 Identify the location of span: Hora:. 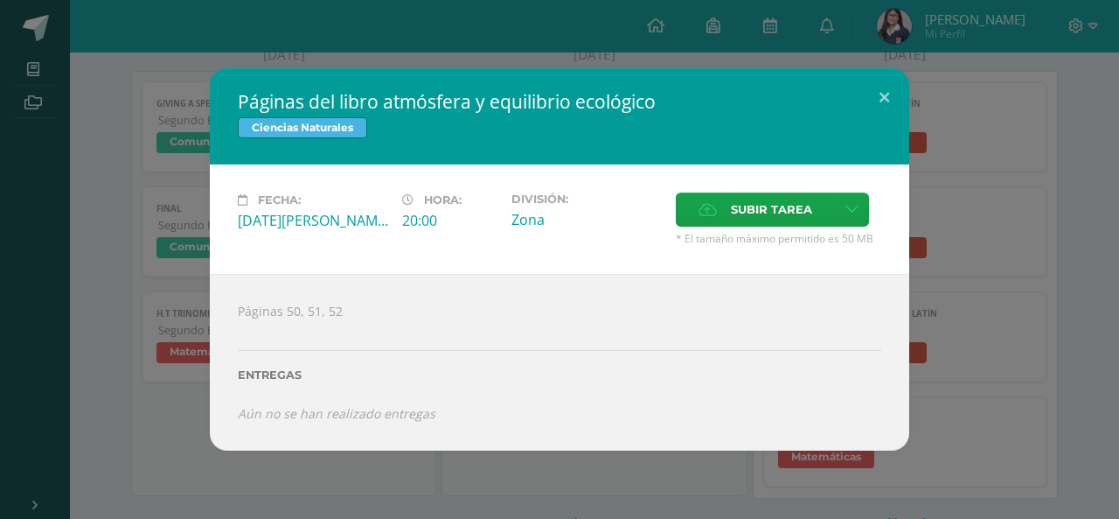
(442, 199).